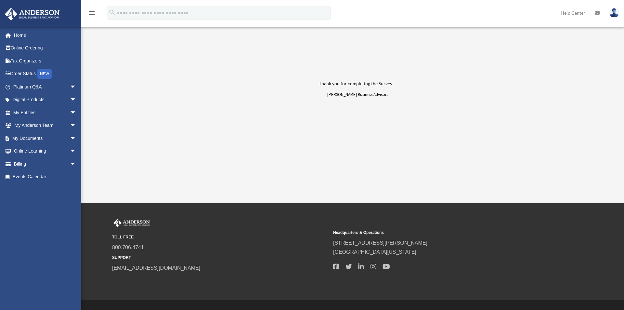 Image resolution: width=624 pixels, height=310 pixels. What do you see at coordinates (45, 164) in the screenshot?
I see `a: Billingarrow_drop_down` at bounding box center [45, 164].